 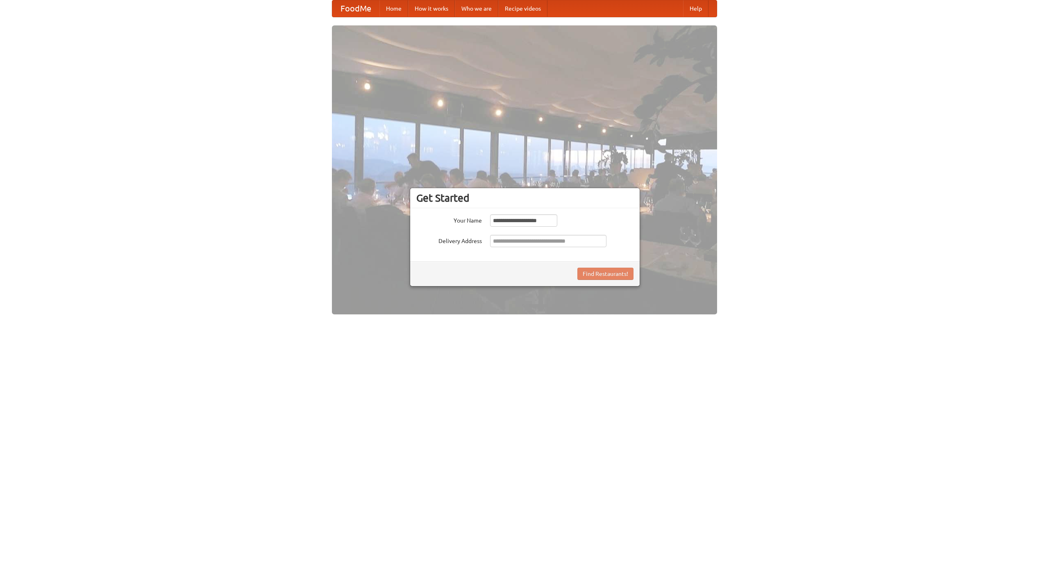 What do you see at coordinates (449, 219) in the screenshot?
I see `label: Your Name` at bounding box center [449, 219].